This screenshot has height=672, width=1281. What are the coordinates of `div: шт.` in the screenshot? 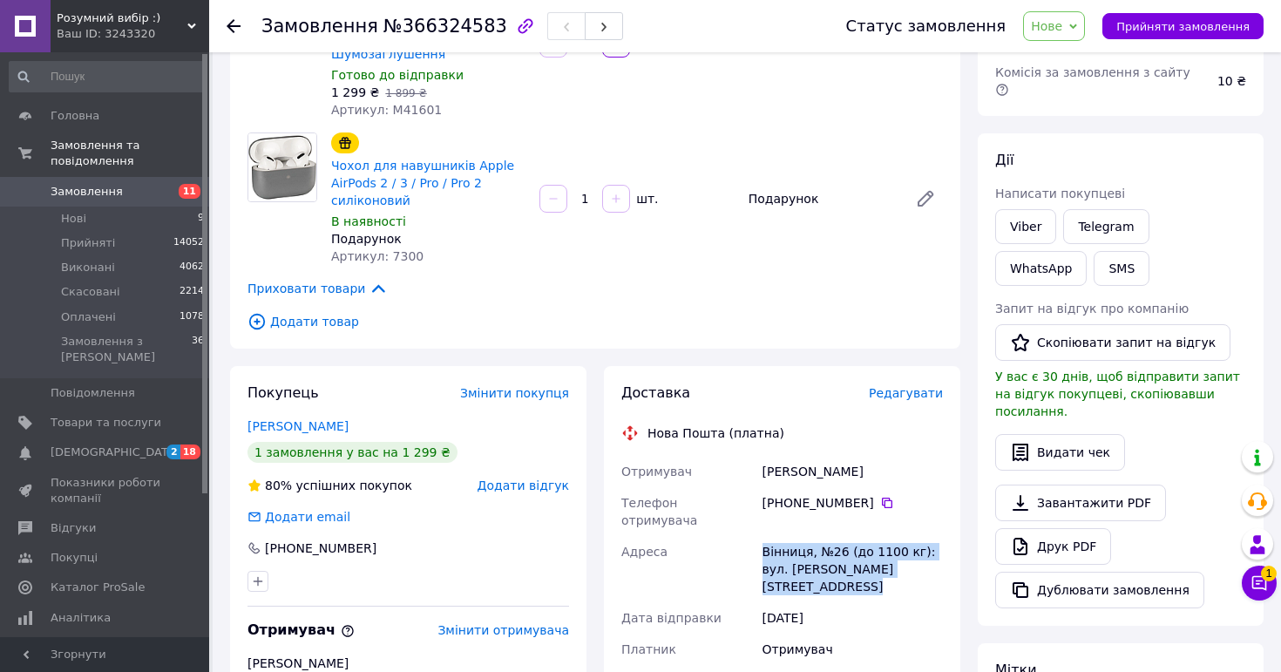 It's located at (646, 199).